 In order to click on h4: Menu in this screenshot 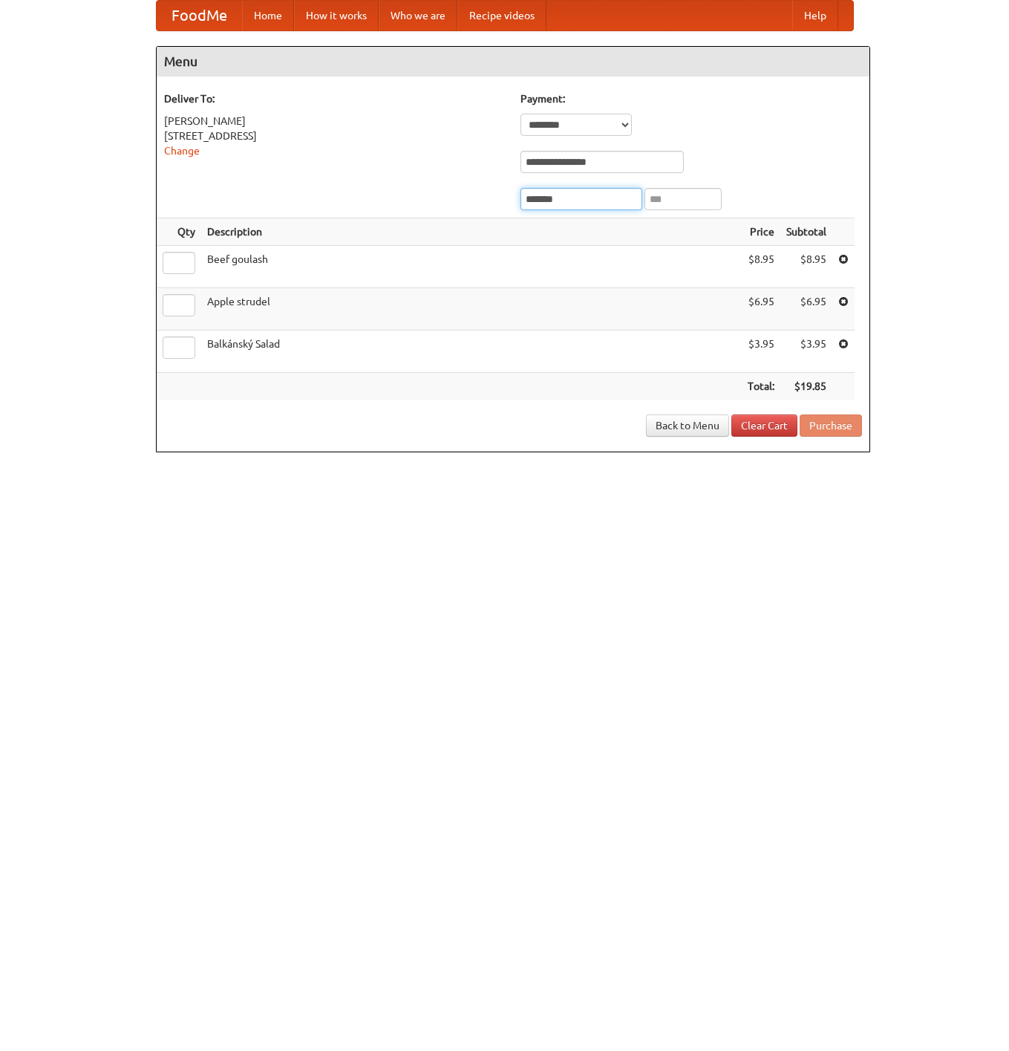, I will do `click(513, 62)`.